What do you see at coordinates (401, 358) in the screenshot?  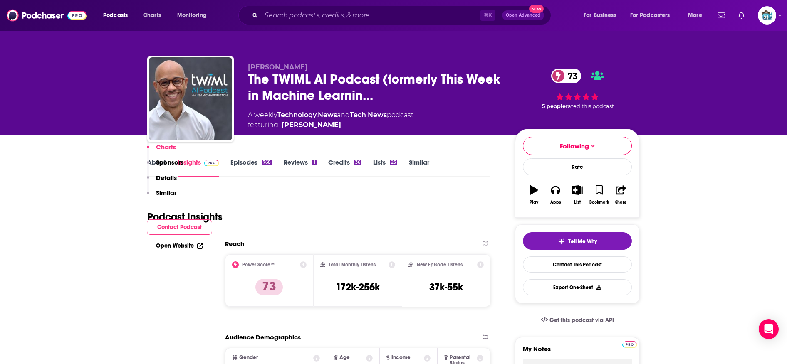 I see `span: Income` at bounding box center [401, 358].